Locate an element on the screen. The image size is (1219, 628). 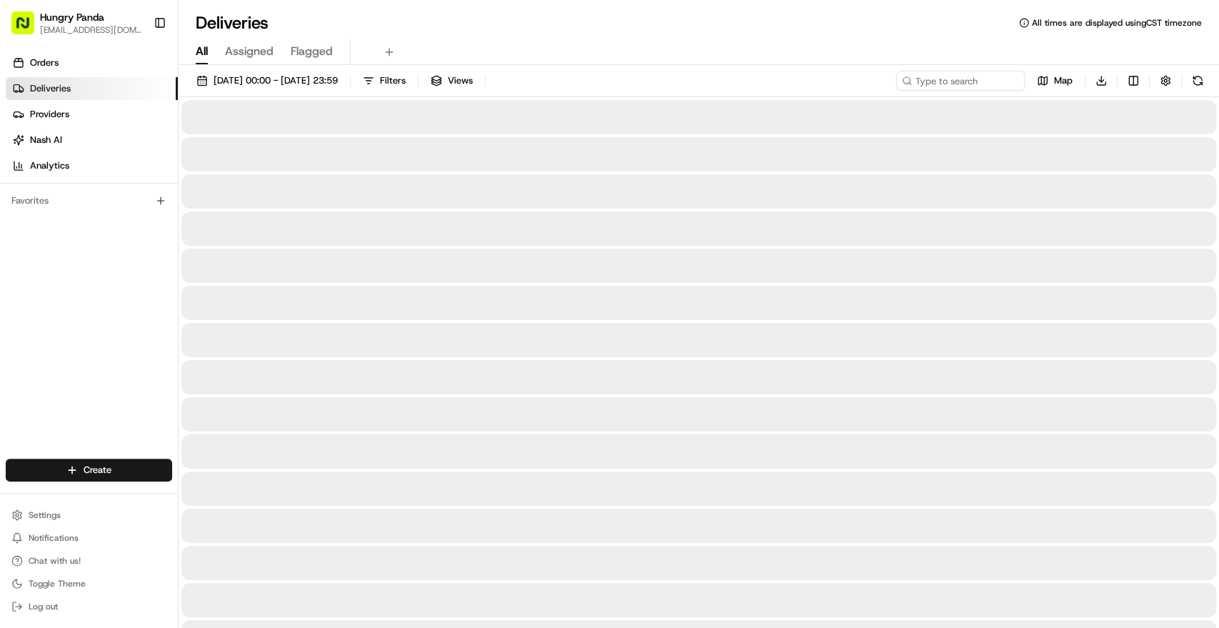
span: Assigned is located at coordinates (249, 51).